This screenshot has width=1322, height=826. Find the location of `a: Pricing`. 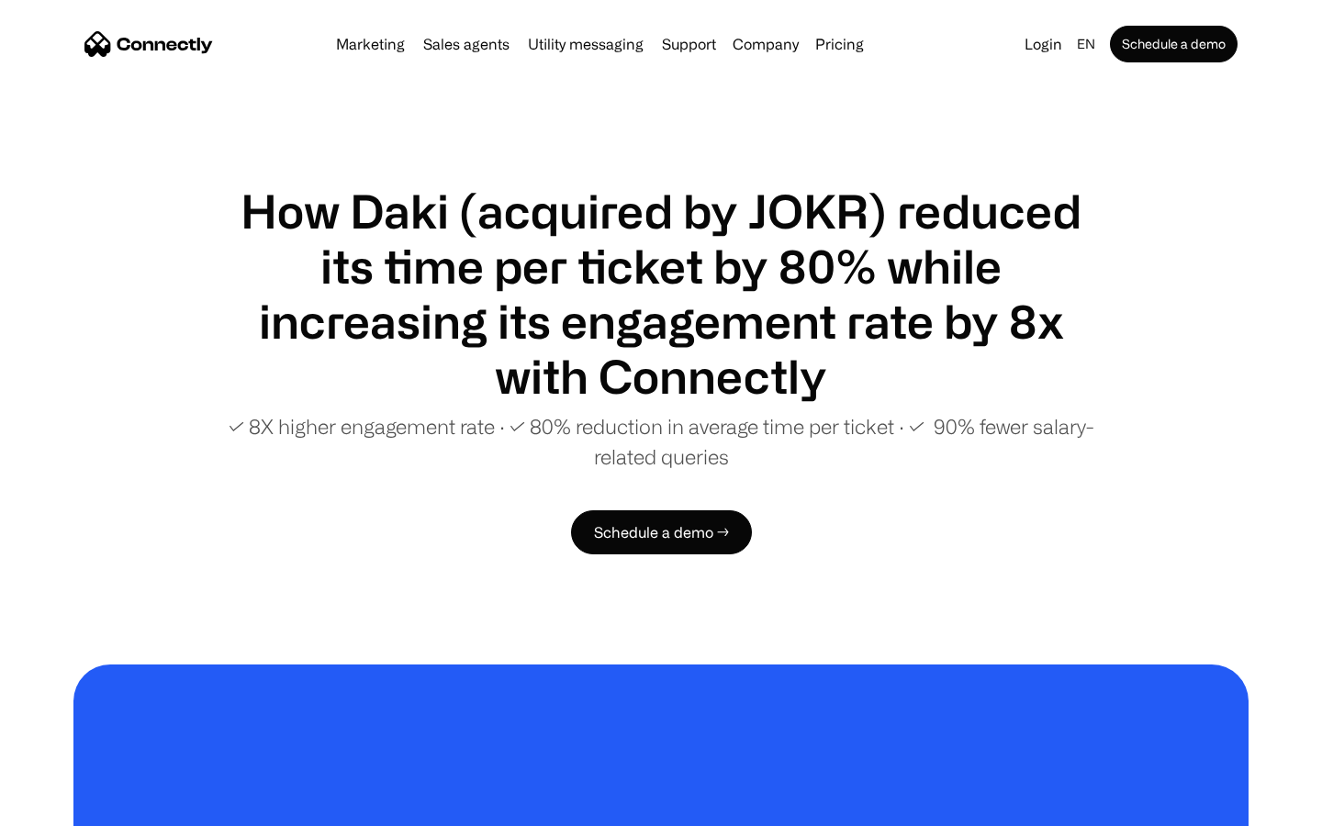

a: Pricing is located at coordinates (839, 44).